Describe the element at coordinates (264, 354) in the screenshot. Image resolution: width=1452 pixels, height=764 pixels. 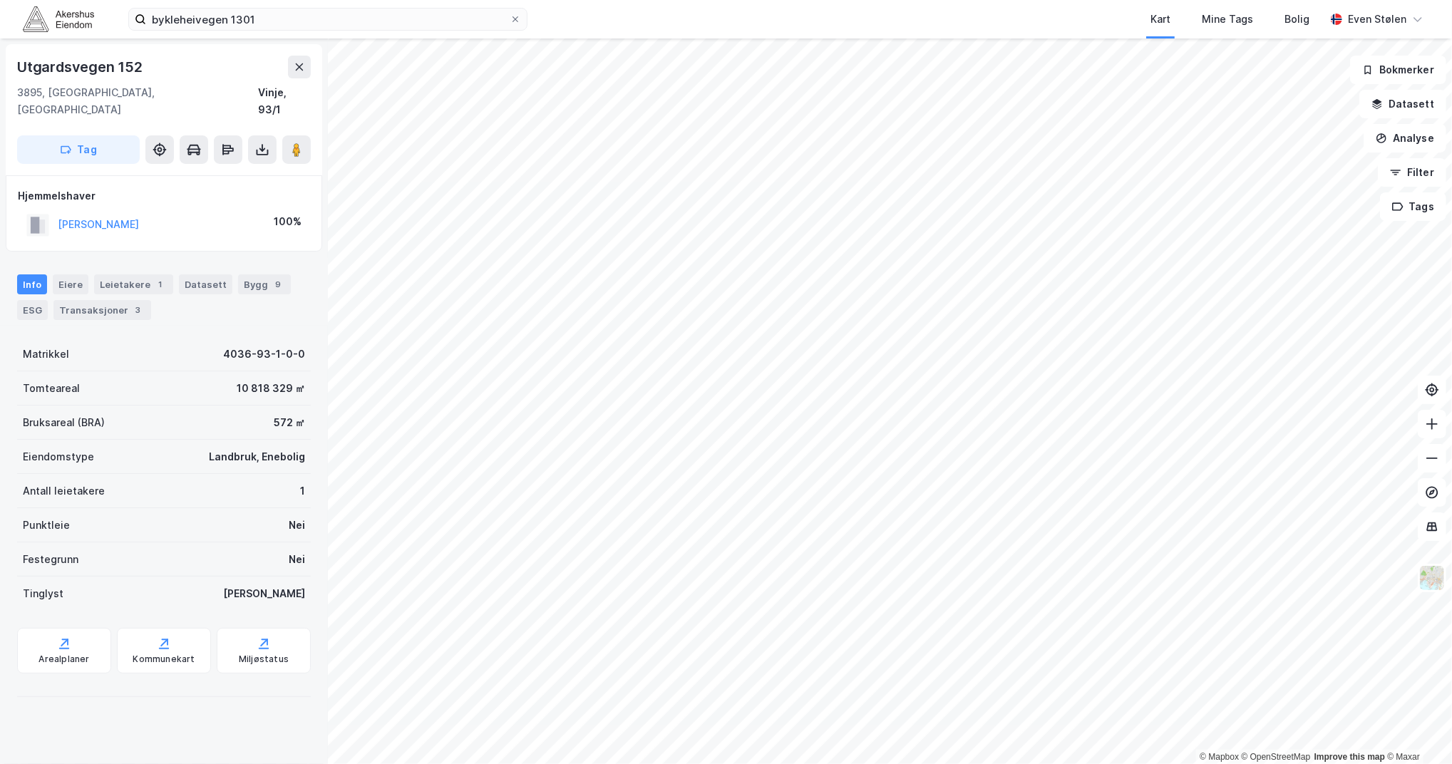
I see `div: 4036-93-1-0-0` at that location.